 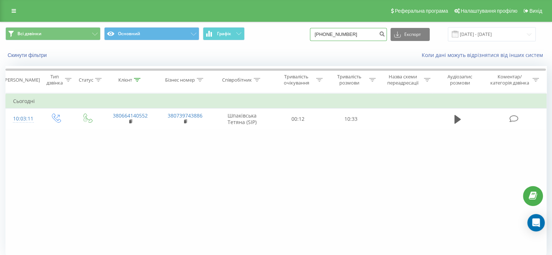 I want to click on div: Коментар/категорія дзвінка, so click(x=509, y=80).